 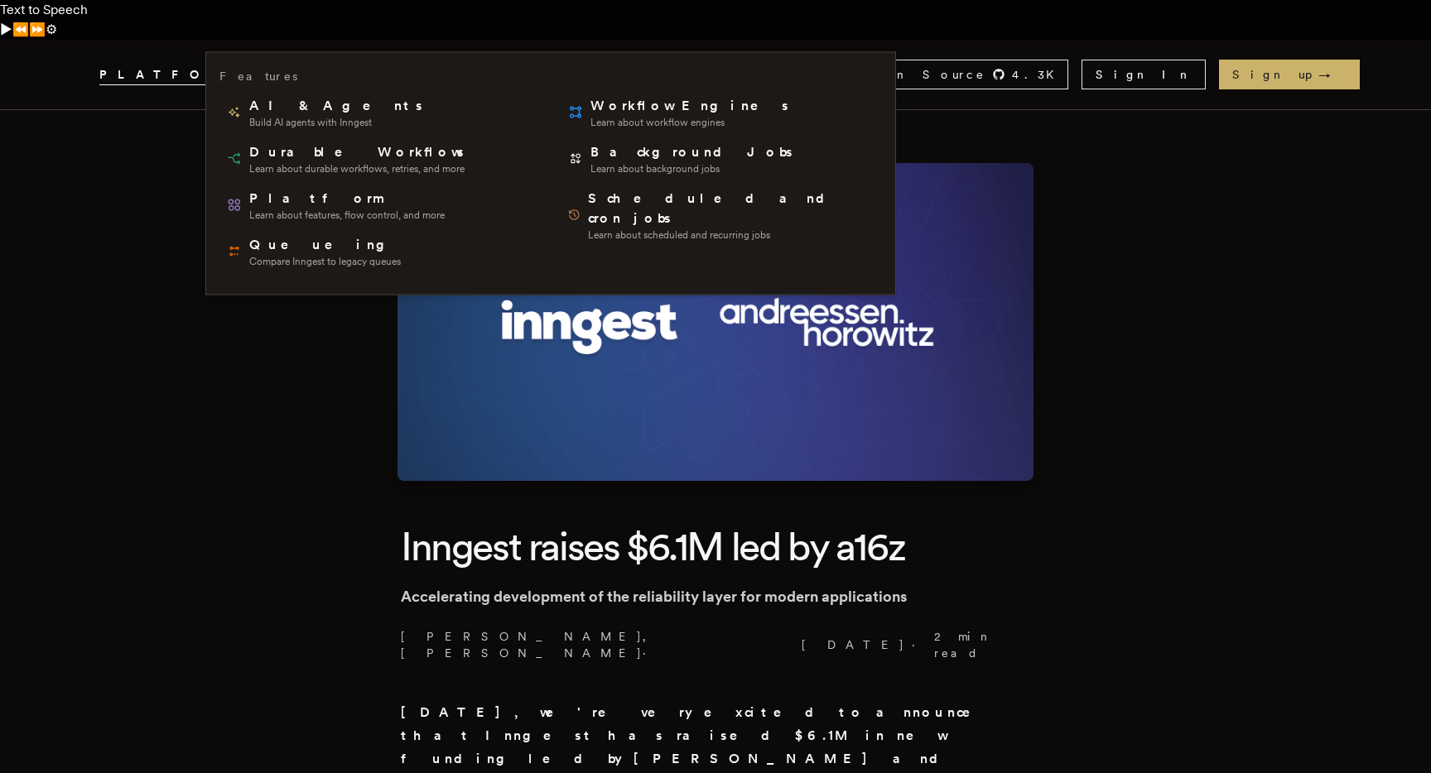 What do you see at coordinates (337, 123) in the screenshot?
I see `span: Build AI agents with Inngest` at bounding box center [337, 123].